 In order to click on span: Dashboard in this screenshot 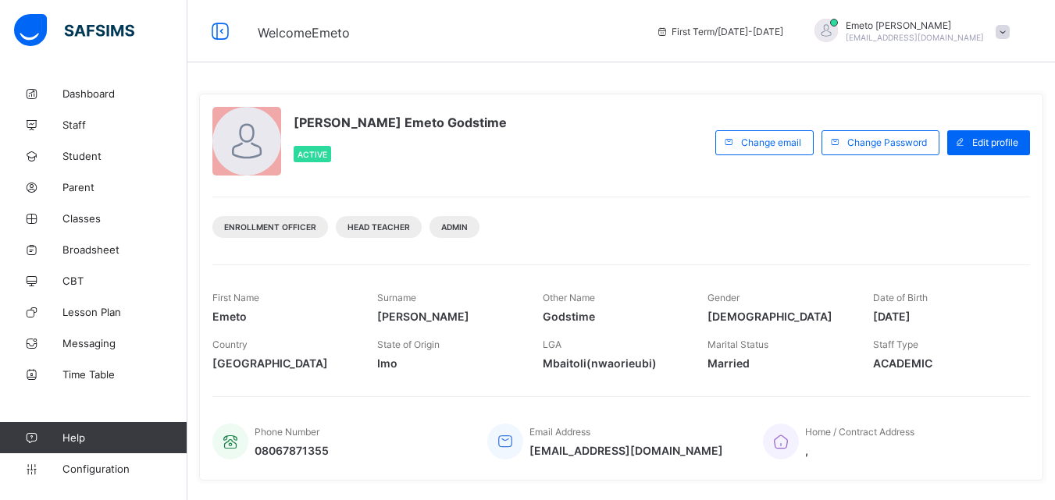, I will do `click(125, 94)`.